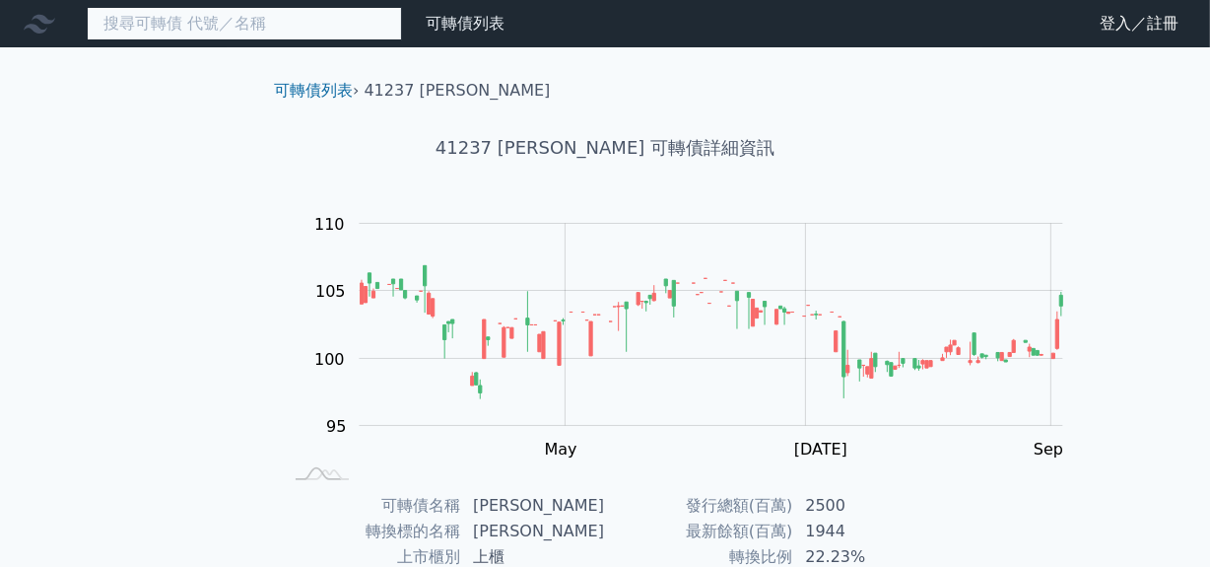  I want to click on td: 2500, so click(861, 506).